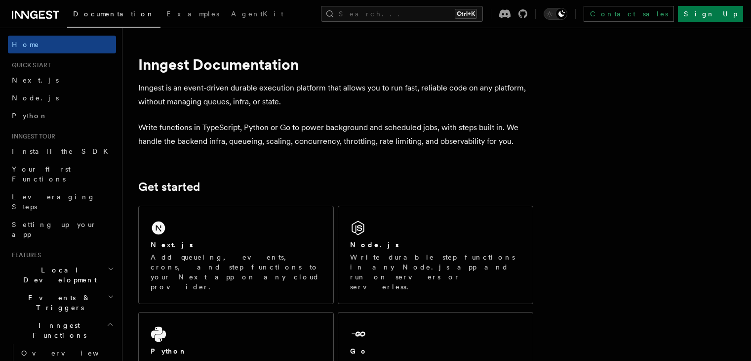 The height and width of the screenshot is (361, 751). What do you see at coordinates (336, 134) in the screenshot?
I see `p: Write functions in TypeScript, Python or Go to power background and scheduled jobs, with steps bu...` at bounding box center [336, 134].